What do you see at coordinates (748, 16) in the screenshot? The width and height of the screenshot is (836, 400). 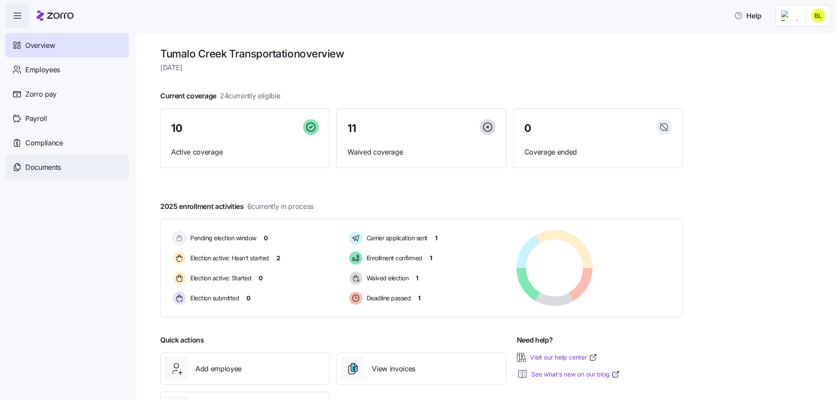 I see `span: Help` at bounding box center [748, 16].